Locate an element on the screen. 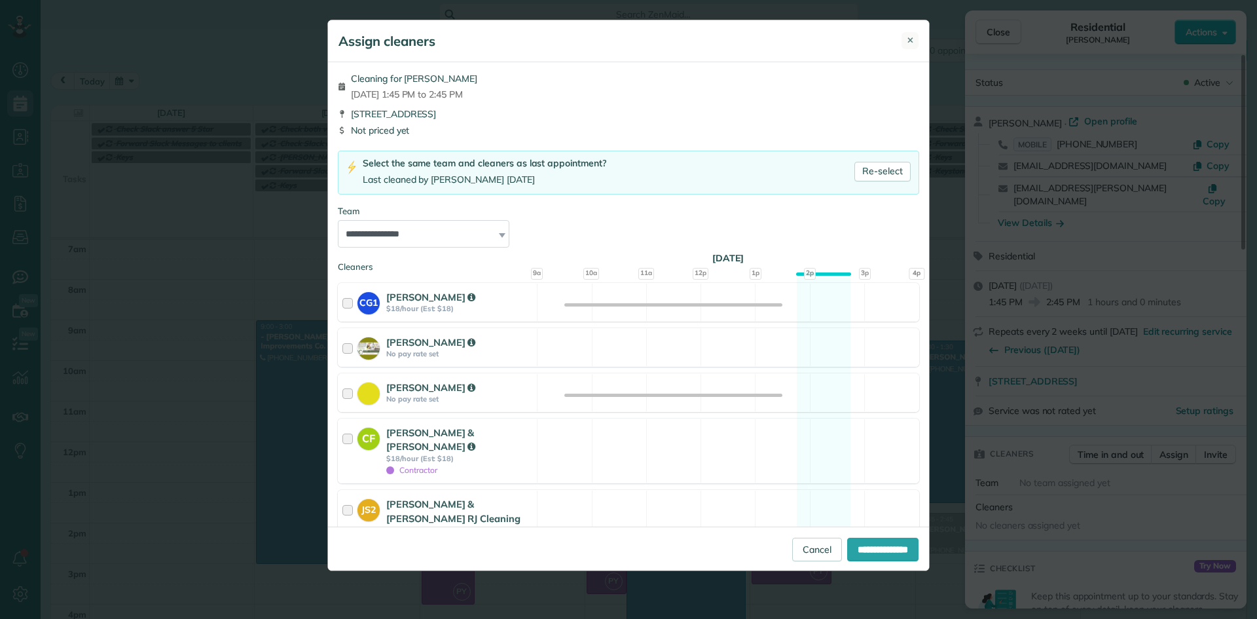  a: Cancel is located at coordinates (817, 549).